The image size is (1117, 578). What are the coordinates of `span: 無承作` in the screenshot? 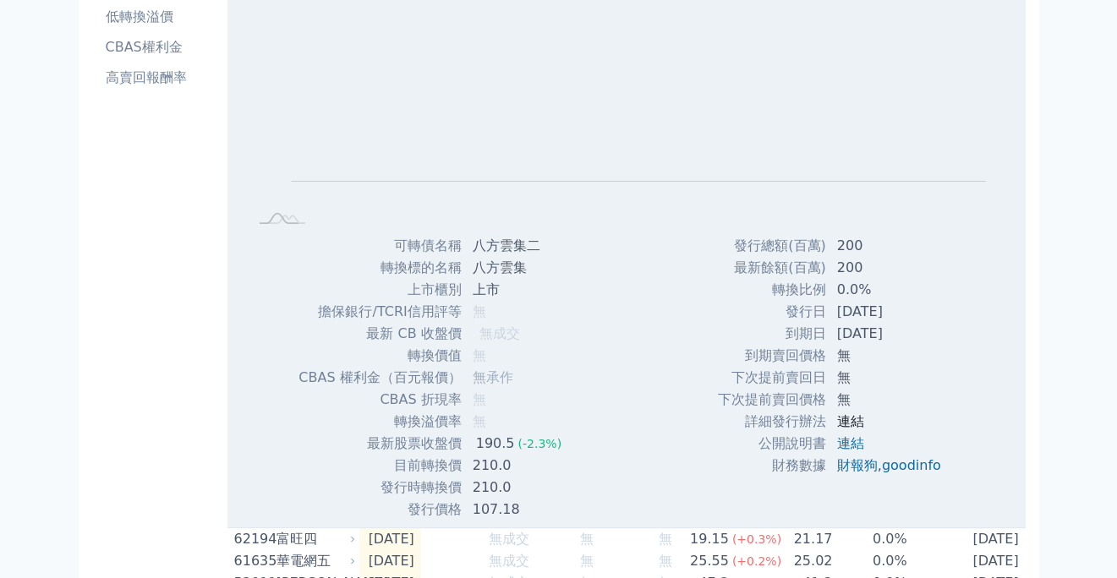 It's located at (493, 377).